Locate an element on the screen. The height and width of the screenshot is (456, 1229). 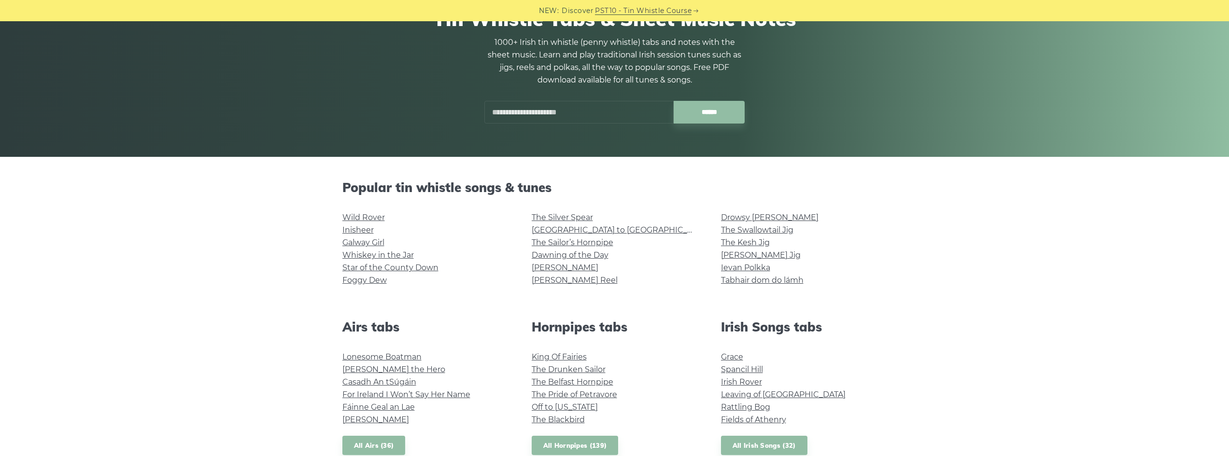
a: Wild Rover is located at coordinates (364, 217).